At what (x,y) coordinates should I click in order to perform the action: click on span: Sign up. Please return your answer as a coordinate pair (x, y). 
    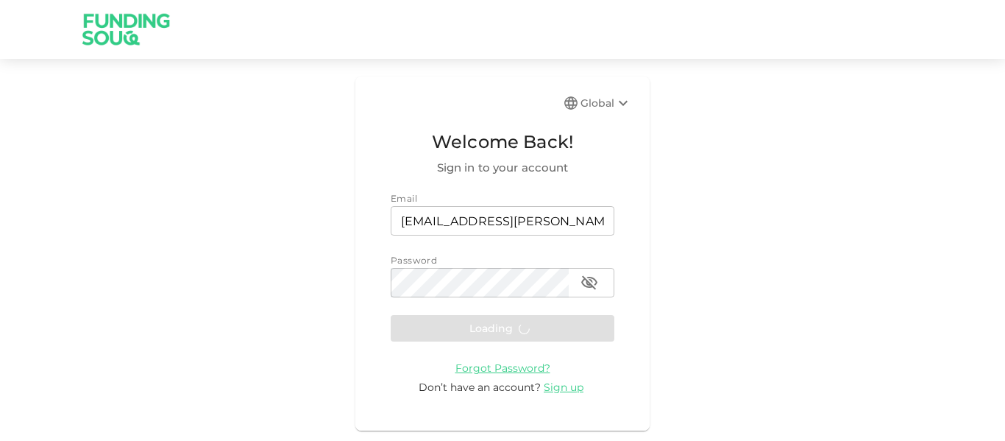
    Looking at the image, I should click on (563, 387).